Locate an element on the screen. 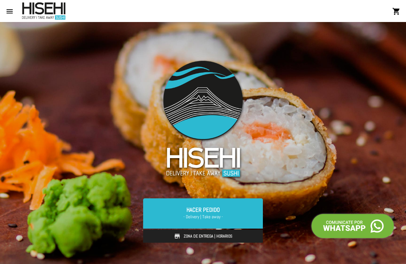 The width and height of the screenshot is (406, 264). span: - Delivery | Take away - is located at coordinates (203, 217).